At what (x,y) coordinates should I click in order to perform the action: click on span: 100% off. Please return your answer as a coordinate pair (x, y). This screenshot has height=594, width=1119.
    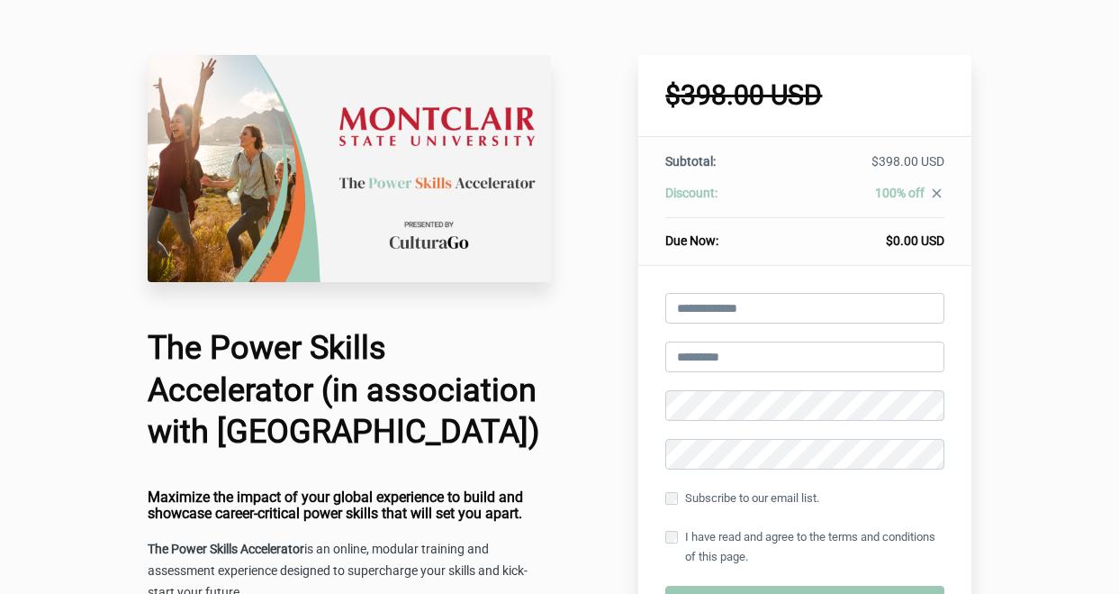
    Looking at the image, I should click on (900, 193).